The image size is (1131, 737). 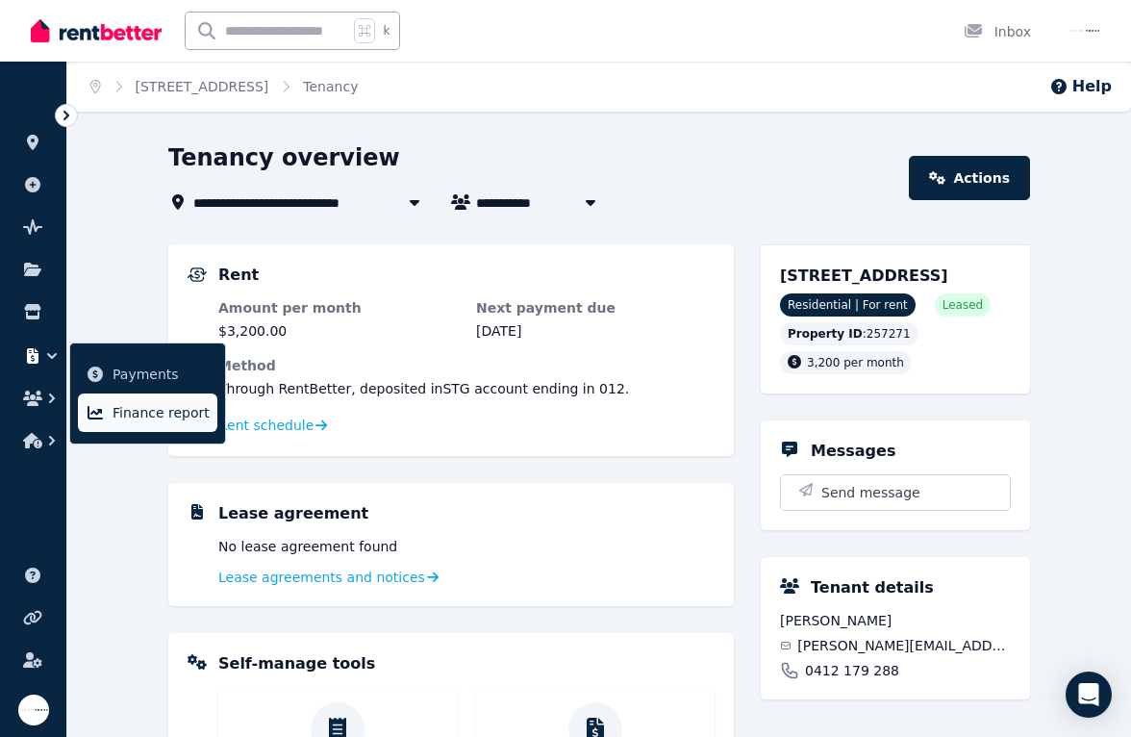 I want to click on dt: Method, so click(x=467, y=366).